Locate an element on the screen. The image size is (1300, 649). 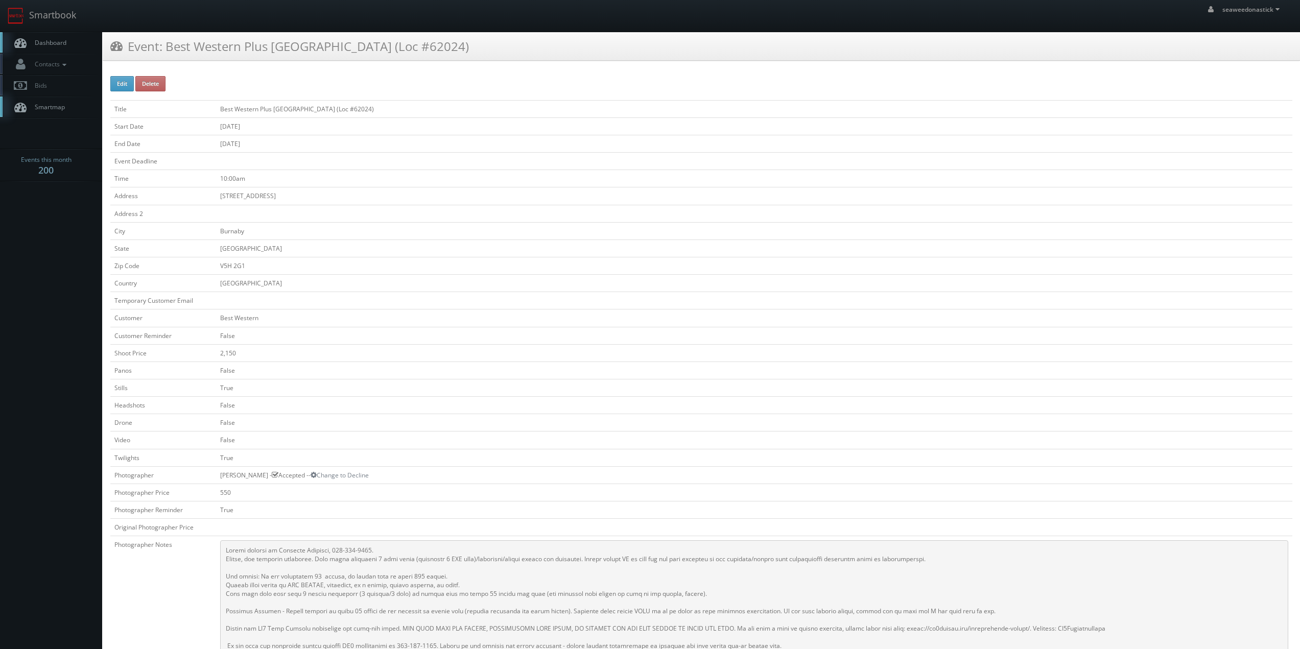
a: Change to Decline is located at coordinates (340, 475).